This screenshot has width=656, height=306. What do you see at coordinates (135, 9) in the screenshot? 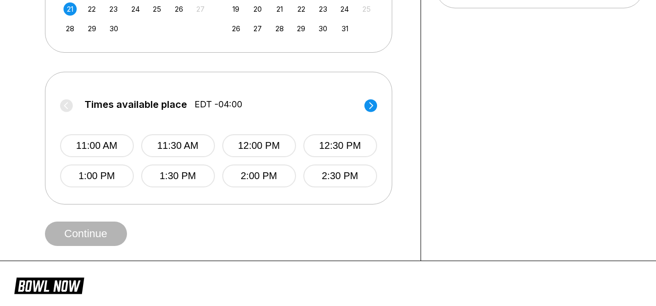
I see `div: Choose Wednesday, September 24th, 2025` at bounding box center [135, 9].